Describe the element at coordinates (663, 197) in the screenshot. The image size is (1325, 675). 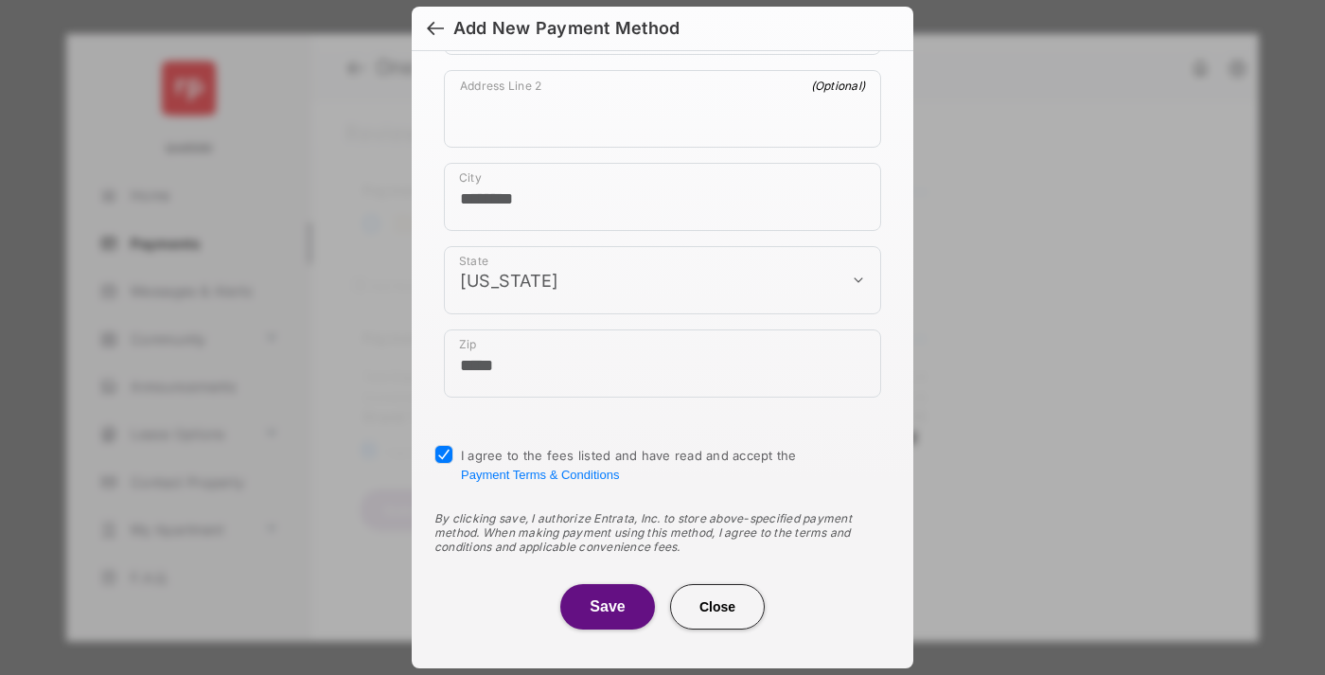
I see `div: payment_method_screening[postal_addresses][locality]` at that location.